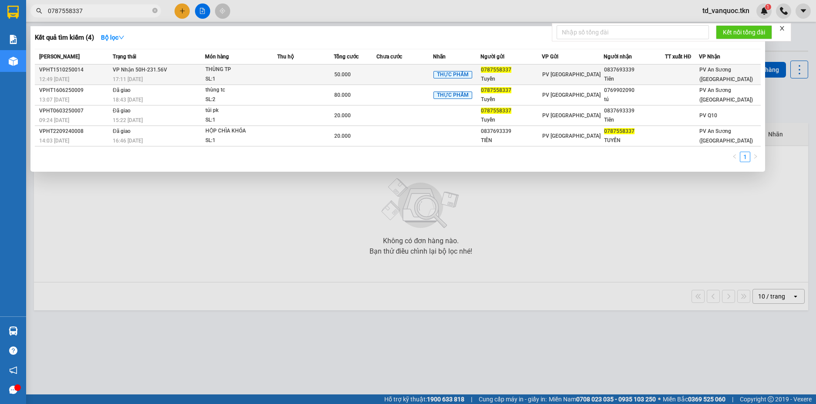  What do you see at coordinates (634, 99) in the screenshot?
I see `div: tú` at bounding box center [634, 99].